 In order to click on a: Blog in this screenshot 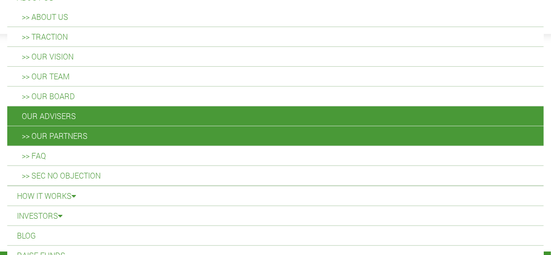, I will do `click(276, 236)`.